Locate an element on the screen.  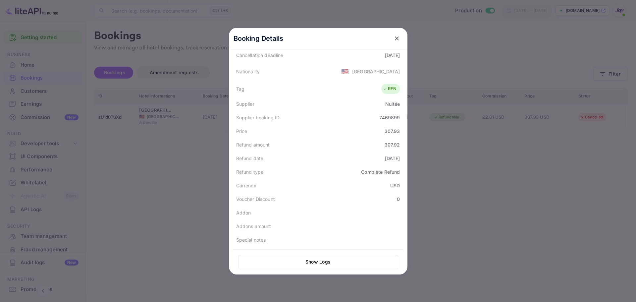
span: United States is located at coordinates (345, 71).